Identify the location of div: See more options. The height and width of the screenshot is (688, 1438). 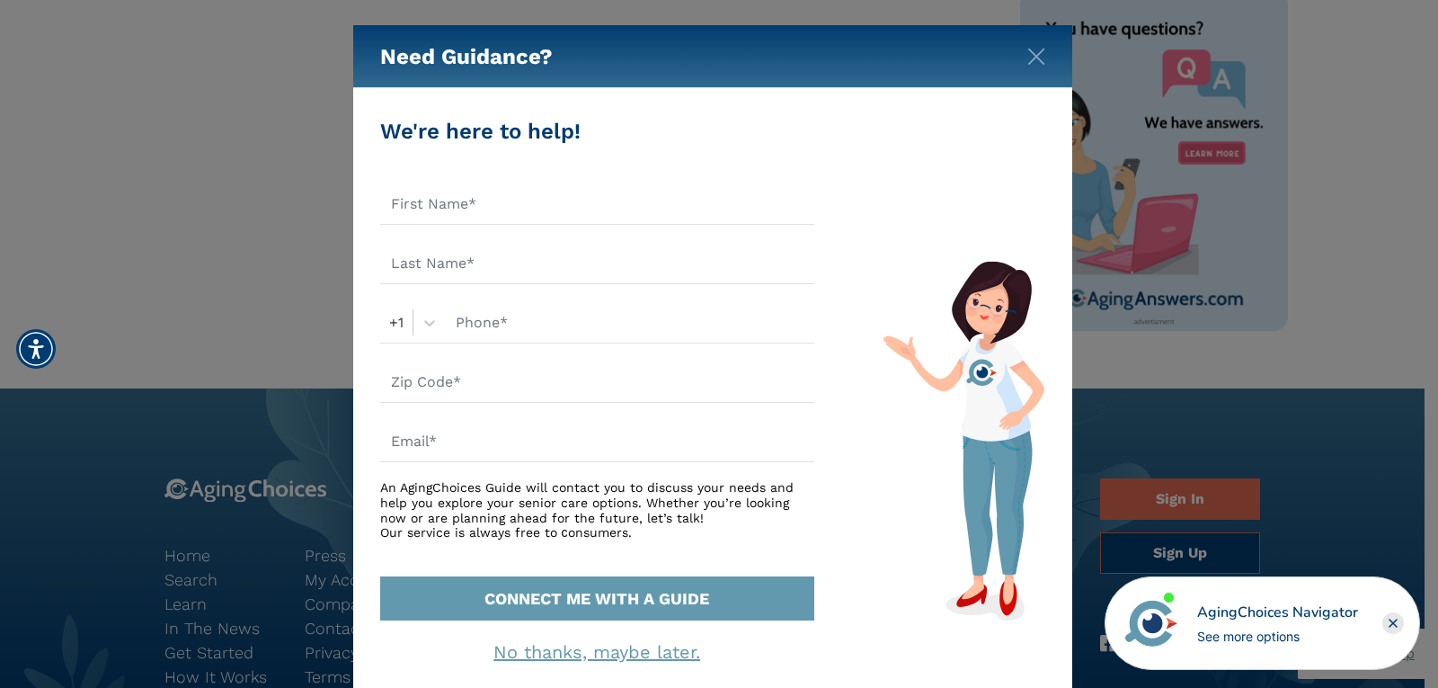
(1277, 636).